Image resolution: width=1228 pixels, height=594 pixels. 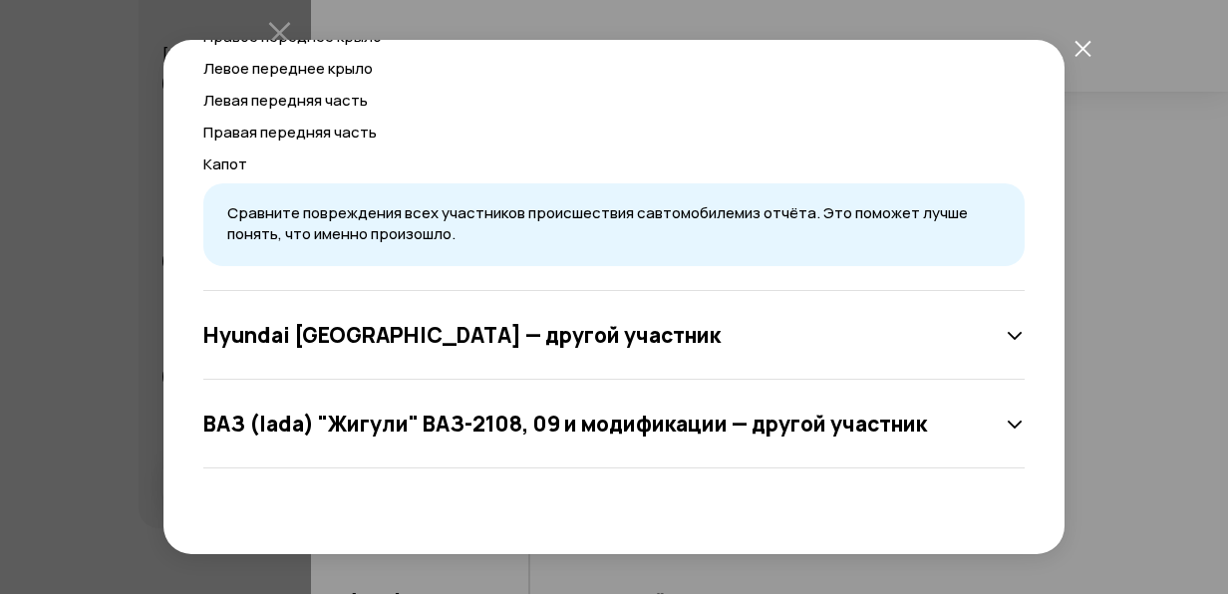 I want to click on p: Правая передняя часть, so click(x=614, y=133).